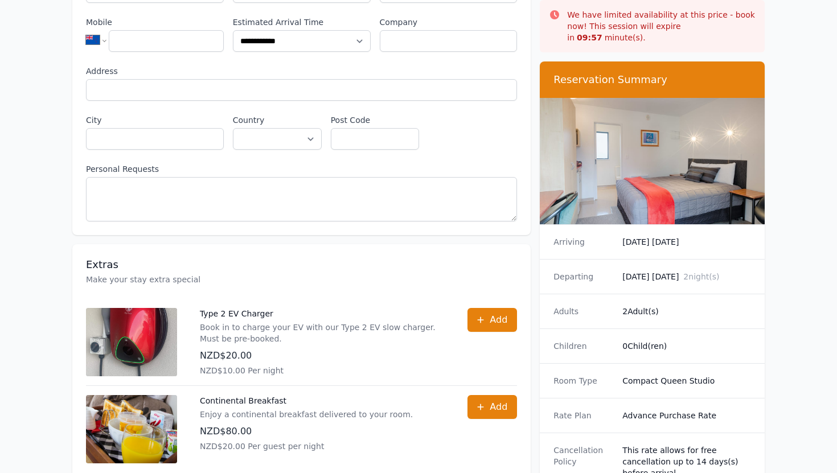 This screenshot has height=473, width=837. What do you see at coordinates (583, 381) in the screenshot?
I see `dt: Room Type` at bounding box center [583, 381].